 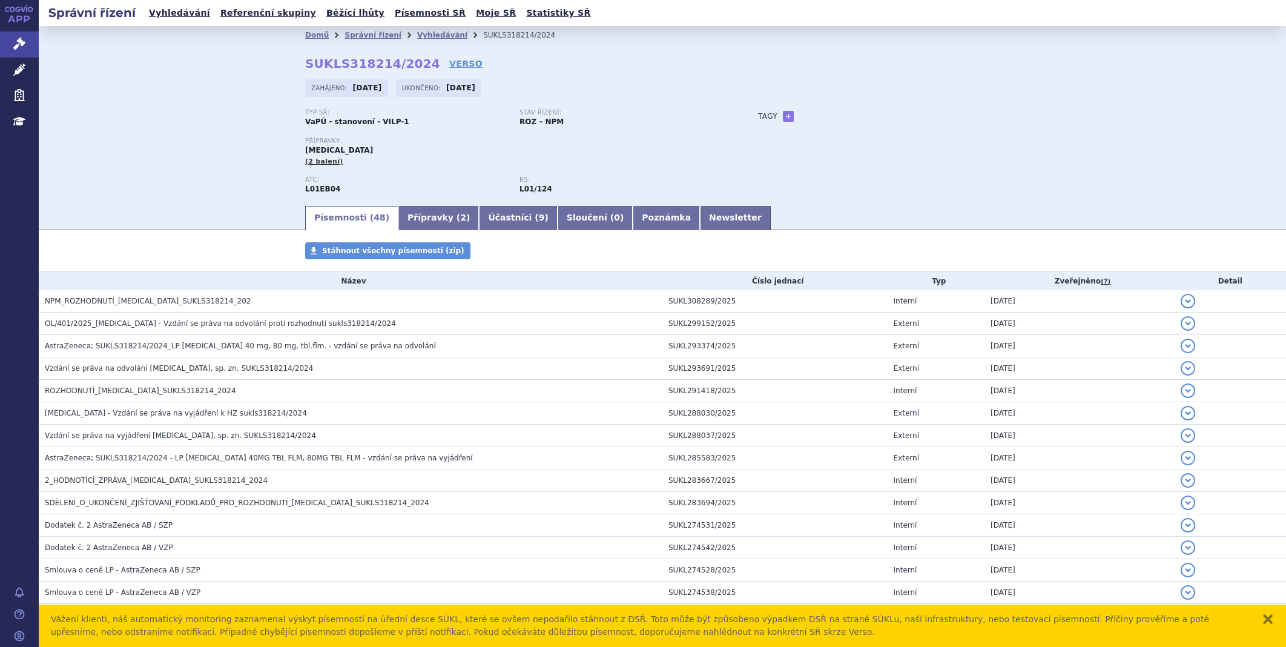 I want to click on p: Přípravky:, so click(x=519, y=141).